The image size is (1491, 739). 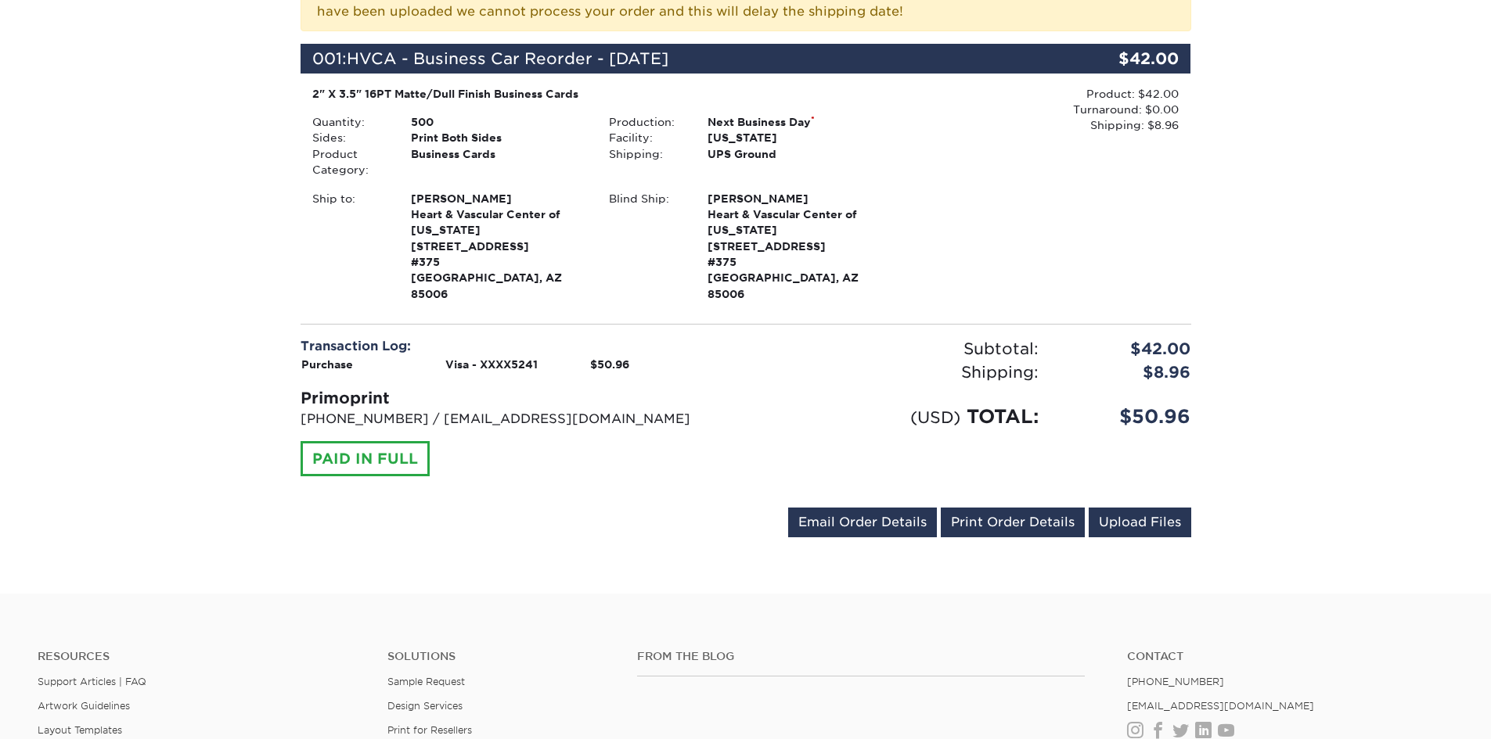 I want to click on a: Print Order Details, so click(x=1012, y=523).